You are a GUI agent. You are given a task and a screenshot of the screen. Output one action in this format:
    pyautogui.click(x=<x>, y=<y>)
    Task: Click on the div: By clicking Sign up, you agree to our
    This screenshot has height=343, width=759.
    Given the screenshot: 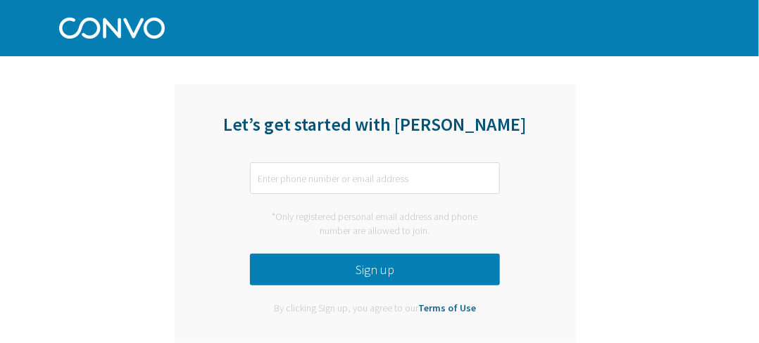 What is the action you would take?
    pyautogui.click(x=374, y=309)
    